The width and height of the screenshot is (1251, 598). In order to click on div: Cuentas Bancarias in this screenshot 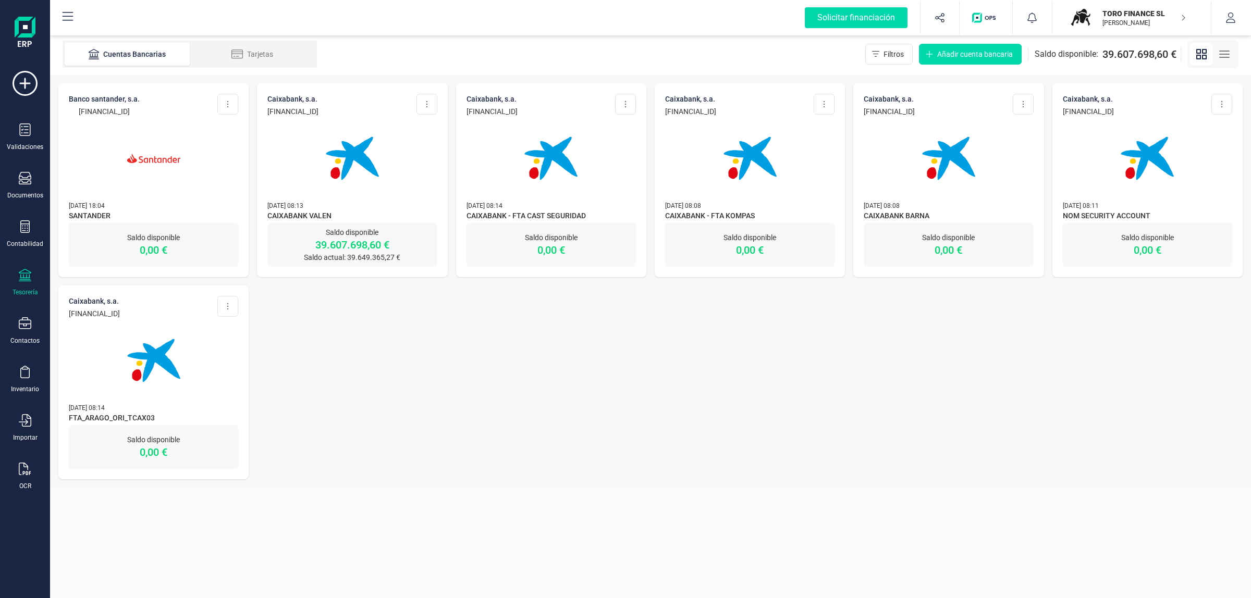, I will do `click(127, 54)`.